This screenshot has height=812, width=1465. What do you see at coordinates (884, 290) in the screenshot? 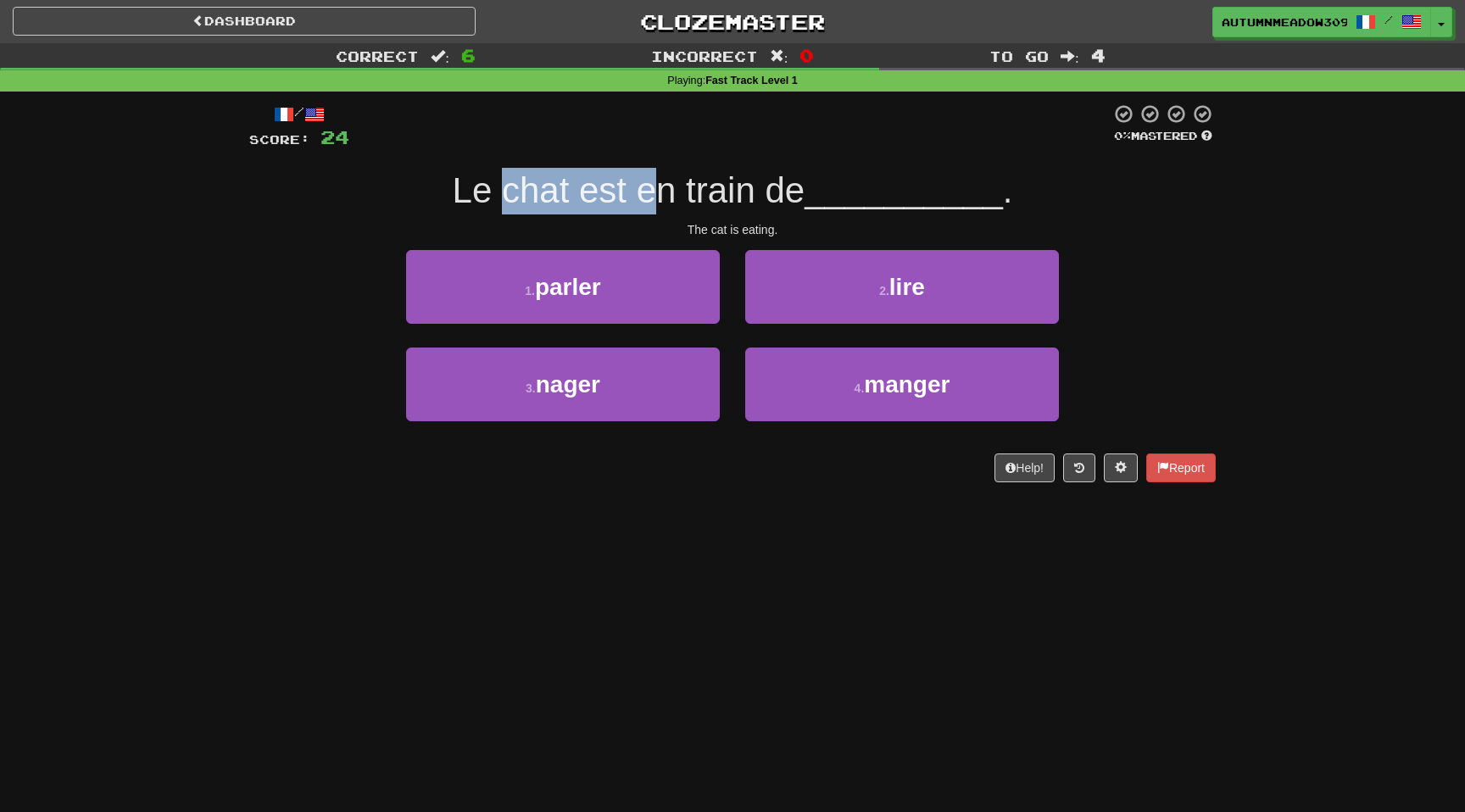
I see `small: 2 .` at bounding box center [884, 290].